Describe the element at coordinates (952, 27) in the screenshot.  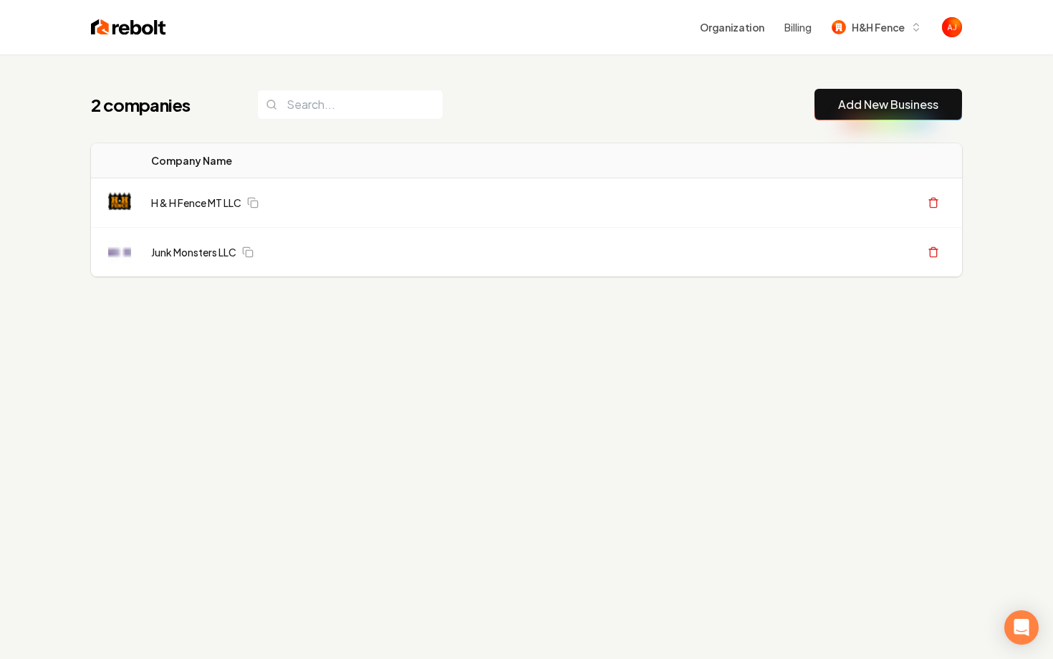
I see `img: Austin Jellison` at that location.